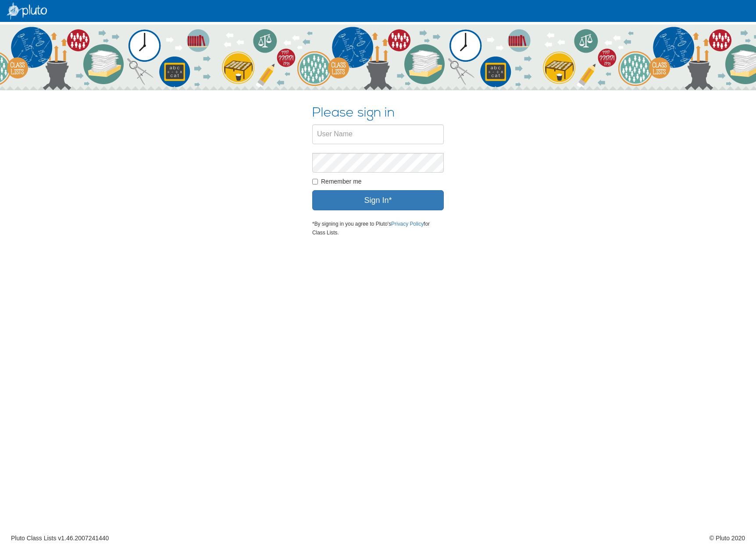  I want to click on small: *By signing in you agree to Pluto's for Class Lists., so click(371, 228).